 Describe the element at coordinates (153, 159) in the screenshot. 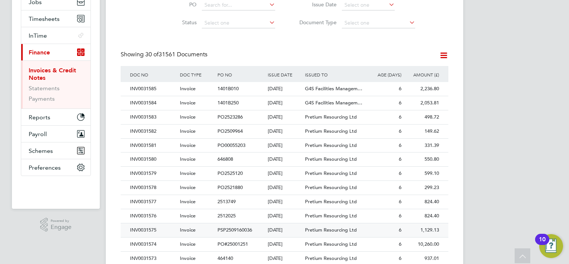

I see `div: INV0031580` at that location.